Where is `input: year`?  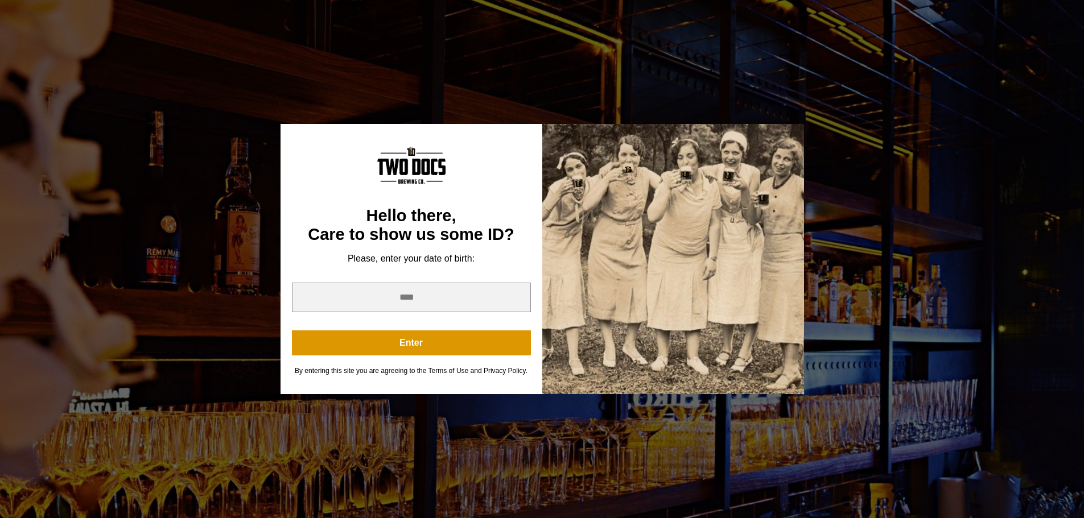
input: year is located at coordinates (411, 298).